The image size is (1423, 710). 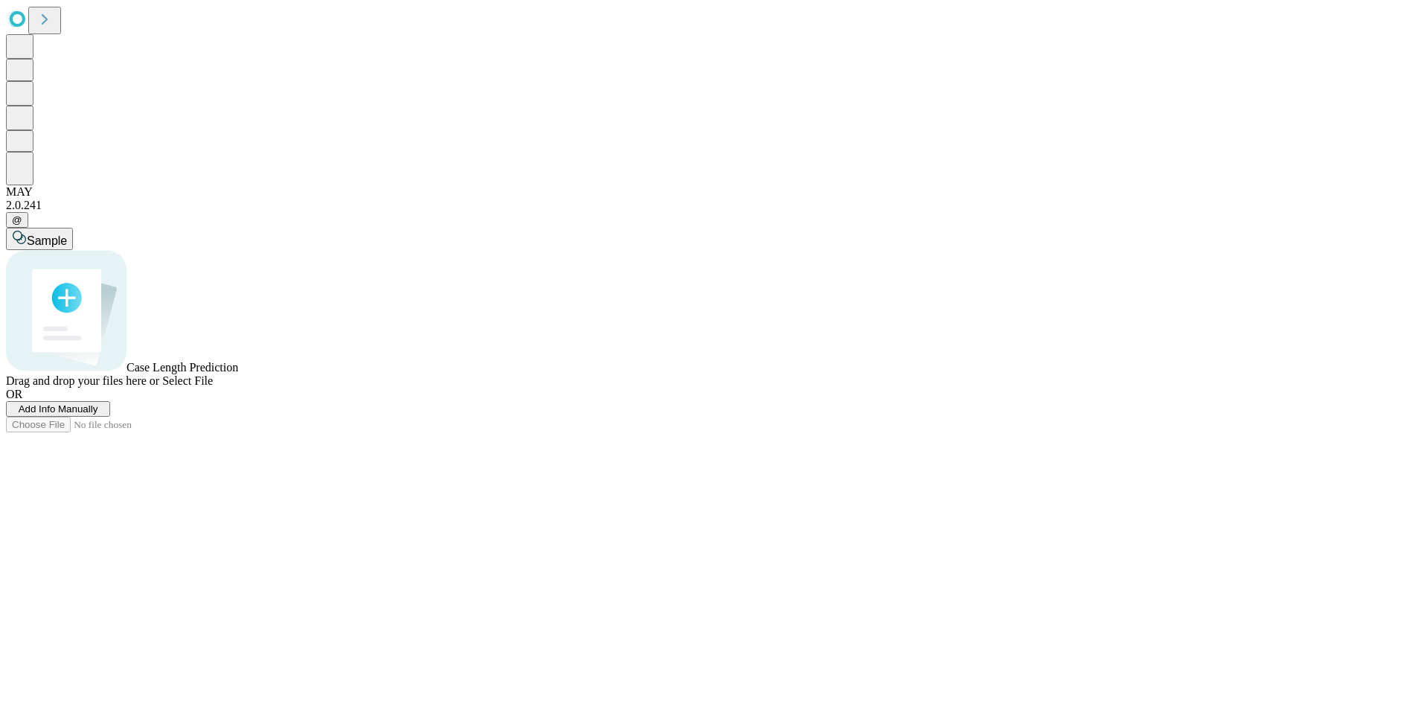 I want to click on div: 2.0.241, so click(x=711, y=205).